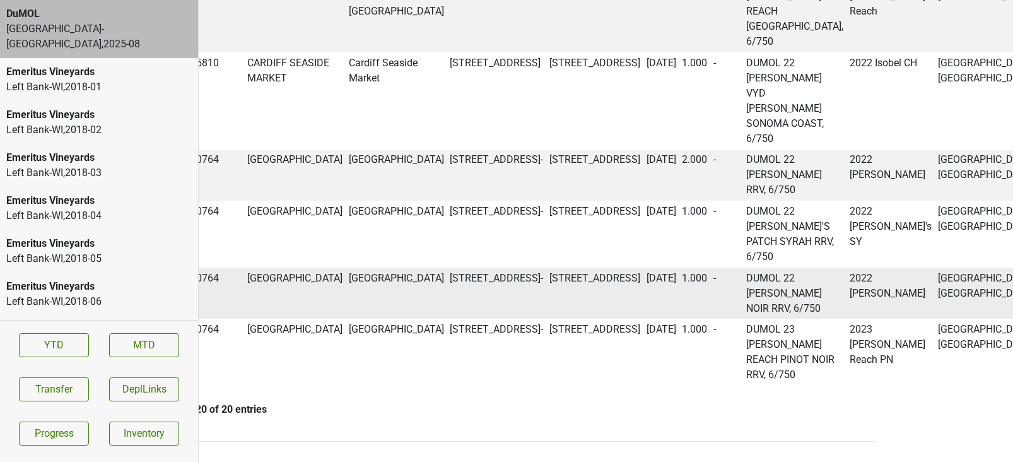  What do you see at coordinates (54, 433) in the screenshot?
I see `a: Progress` at bounding box center [54, 433].